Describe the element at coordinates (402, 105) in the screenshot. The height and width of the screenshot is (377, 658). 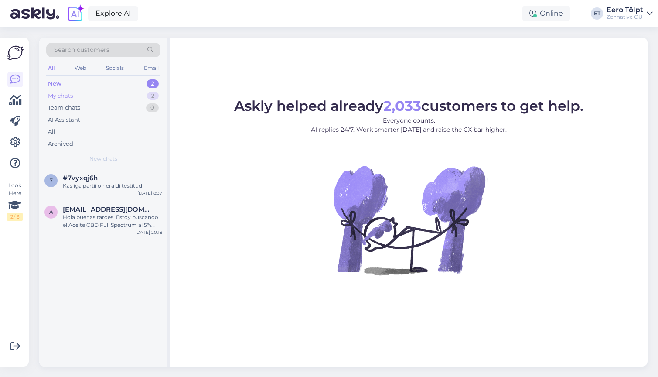
I see `b: 2,033` at that location.